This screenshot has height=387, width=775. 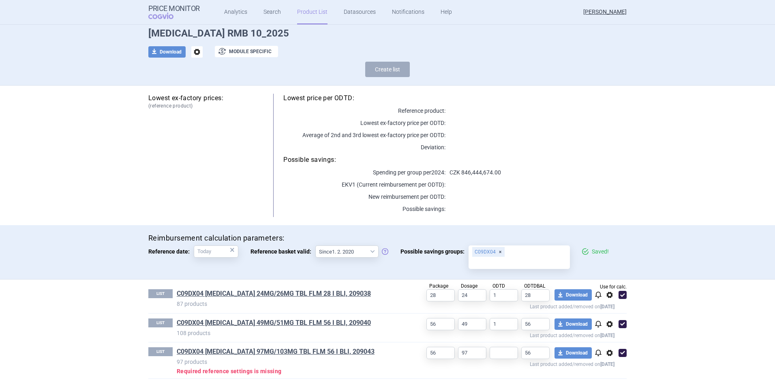 What do you see at coordinates (347, 251) in the screenshot?
I see `select: Reference basket valid:` at bounding box center [347, 251].